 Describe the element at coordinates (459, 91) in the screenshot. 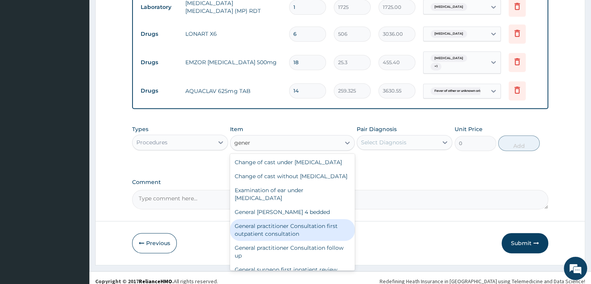

I see `span: Fever of other or unknown orig...` at that location.